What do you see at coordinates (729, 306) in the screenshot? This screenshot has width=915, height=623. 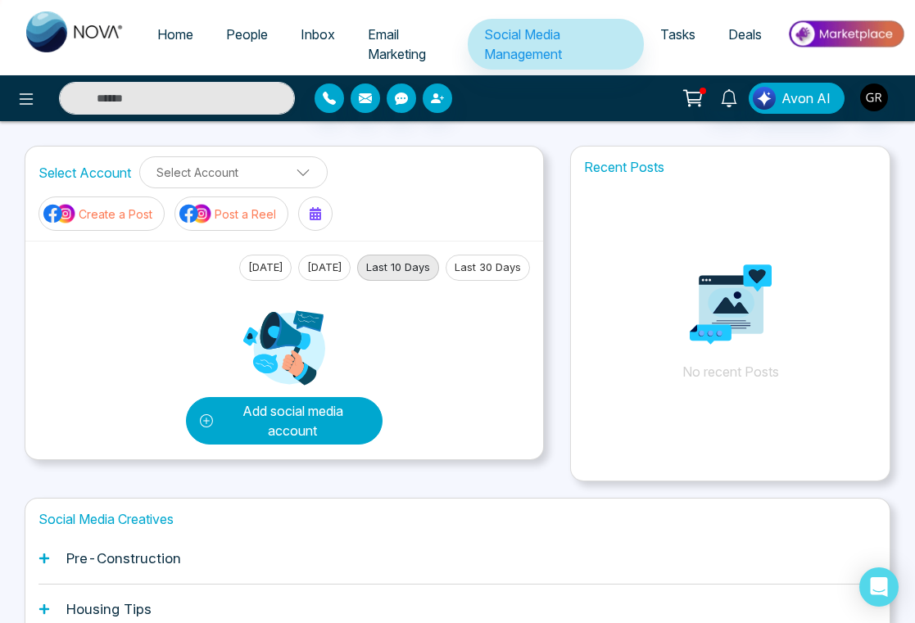 I see `p: No recent Posts` at bounding box center [729, 306].